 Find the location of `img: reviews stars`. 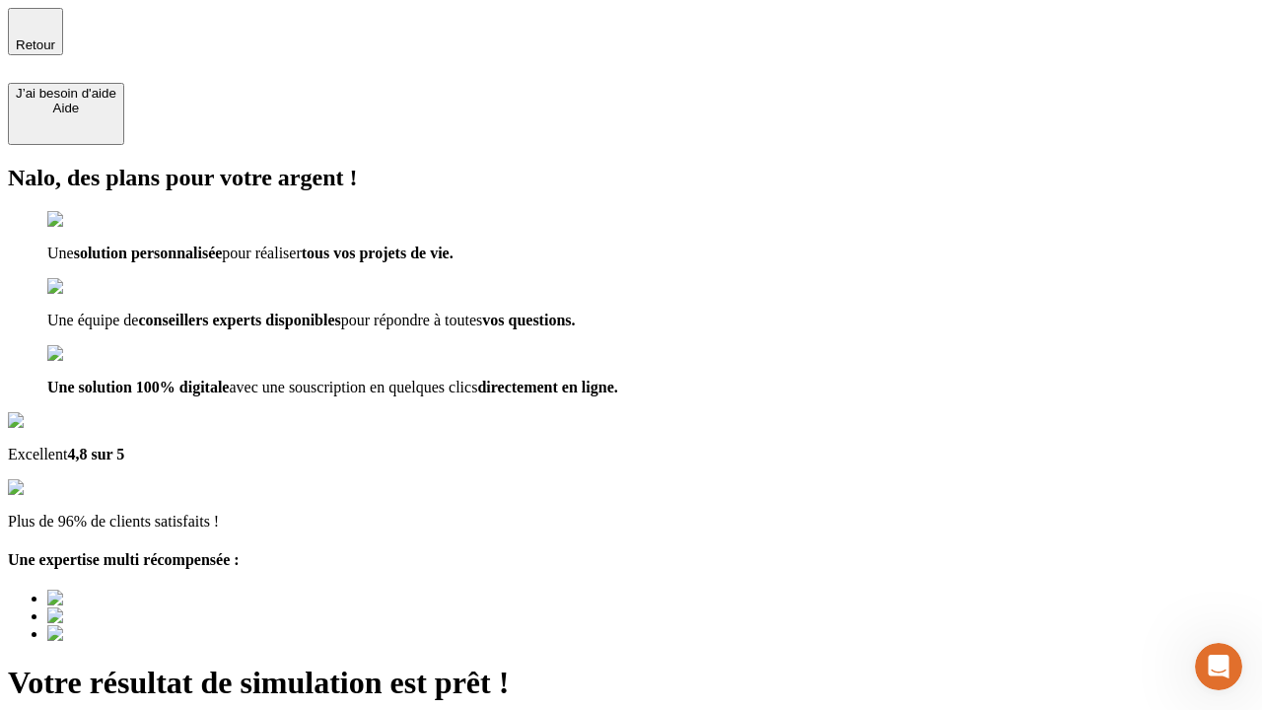

img: reviews stars is located at coordinates (56, 488).